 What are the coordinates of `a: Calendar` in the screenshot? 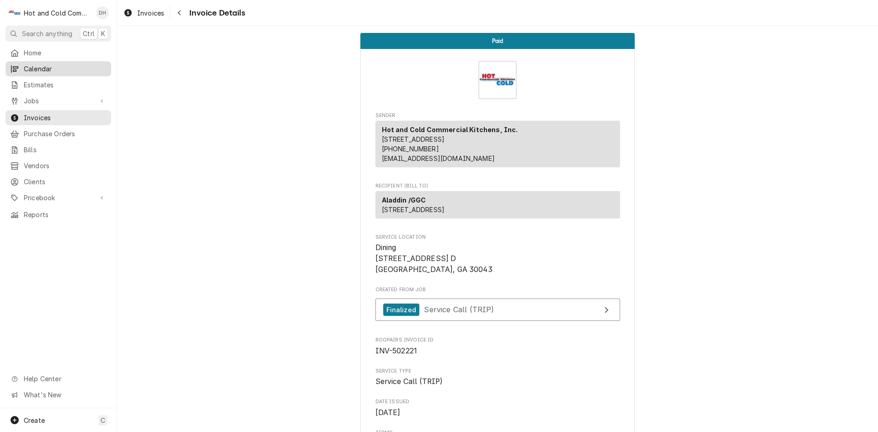 It's located at (58, 69).